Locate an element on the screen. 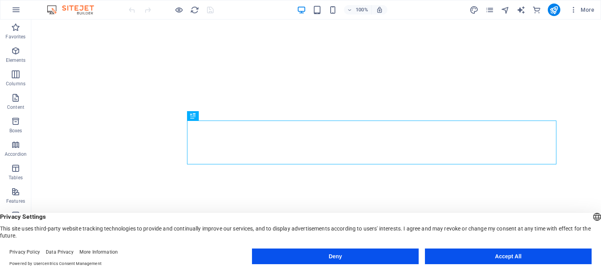 The width and height of the screenshot is (601, 272). button: navigator is located at coordinates (505, 10).